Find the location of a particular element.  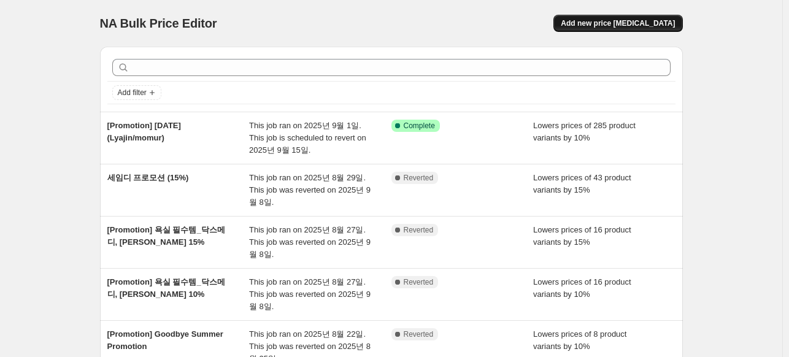

span: Lowers prices of 8 product variants by 10% is located at coordinates (580, 340).